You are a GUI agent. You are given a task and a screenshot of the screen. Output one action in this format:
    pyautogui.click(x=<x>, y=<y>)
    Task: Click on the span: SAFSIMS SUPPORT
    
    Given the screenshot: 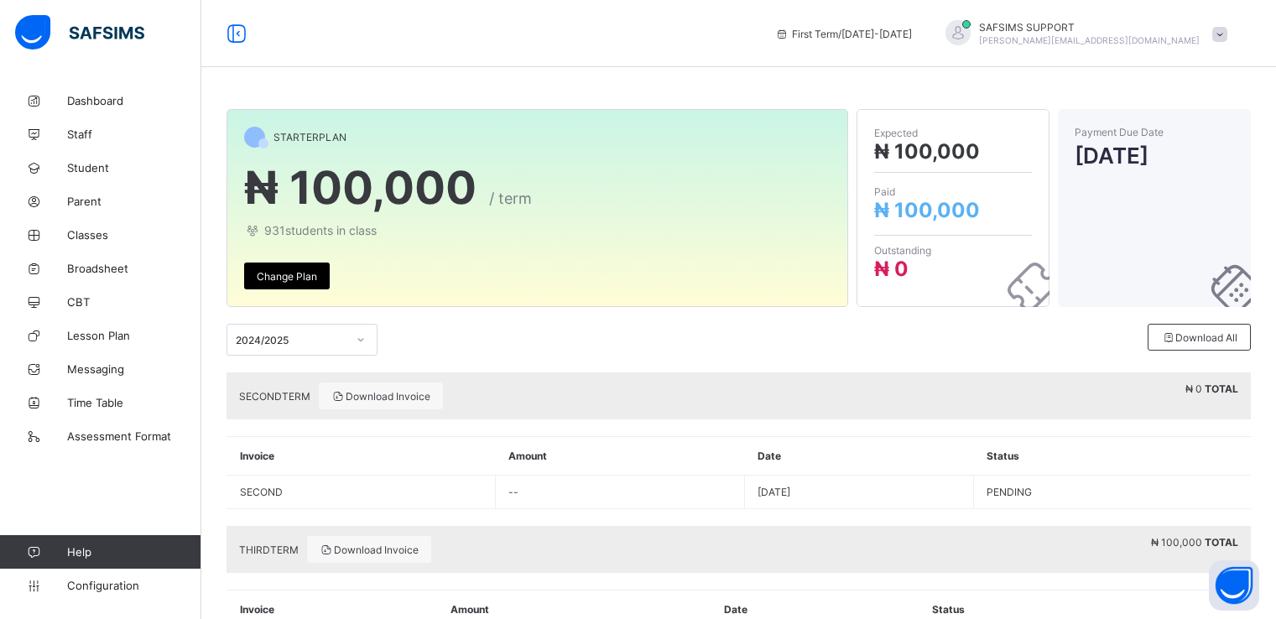 What is the action you would take?
    pyautogui.click(x=1089, y=27)
    